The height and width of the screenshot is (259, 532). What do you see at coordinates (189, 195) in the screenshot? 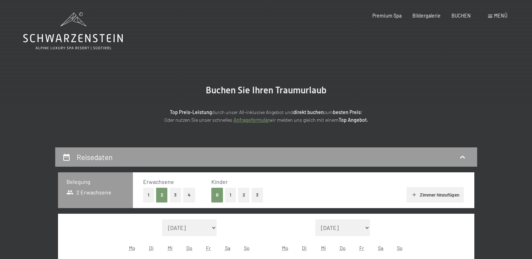
I see `button: 4` at bounding box center [189, 195].